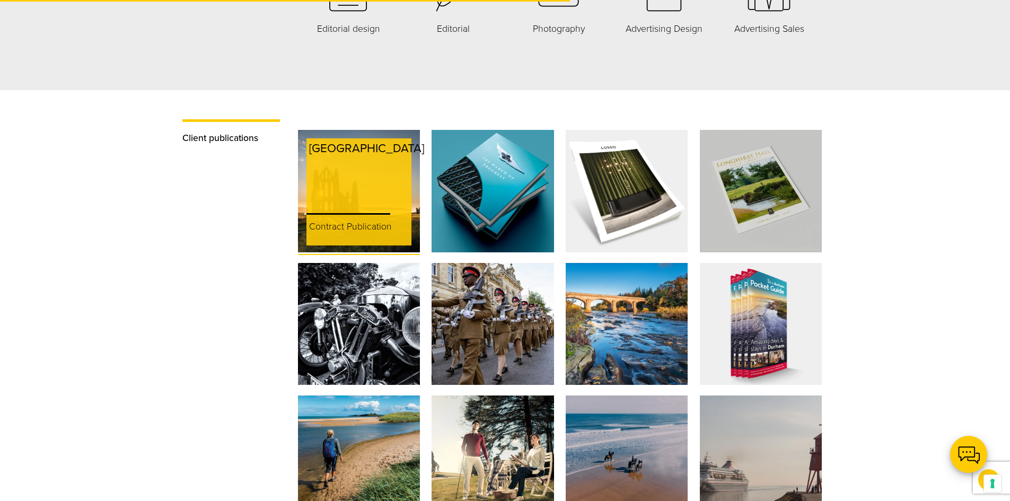  What do you see at coordinates (366, 226) in the screenshot?
I see `p: Contract Publication` at bounding box center [366, 226].